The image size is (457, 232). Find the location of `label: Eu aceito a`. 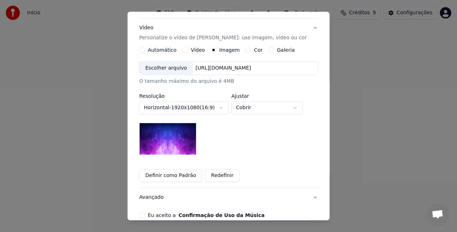

label: Eu aceito a is located at coordinates (206, 215).